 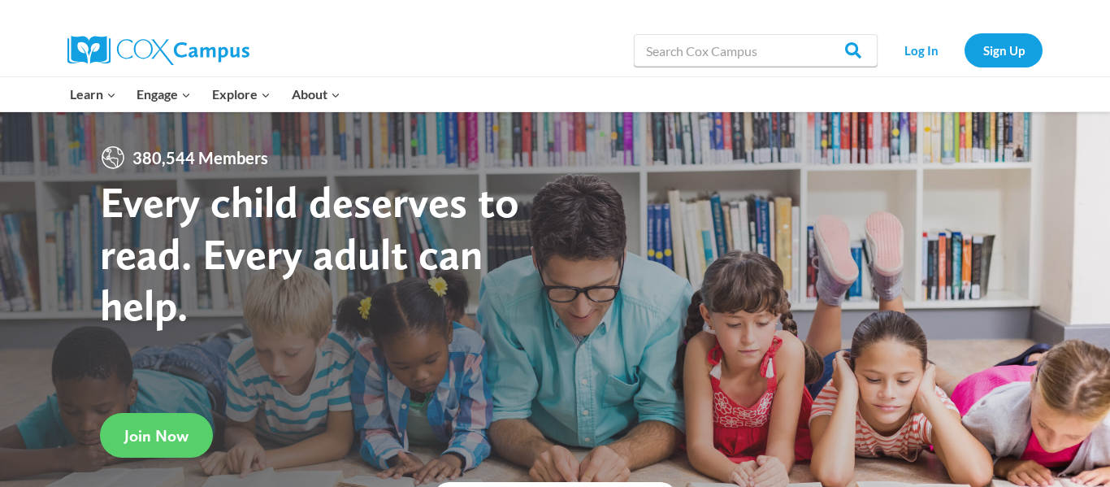 What do you see at coordinates (200, 158) in the screenshot?
I see `span: 380,544 Members` at bounding box center [200, 158].